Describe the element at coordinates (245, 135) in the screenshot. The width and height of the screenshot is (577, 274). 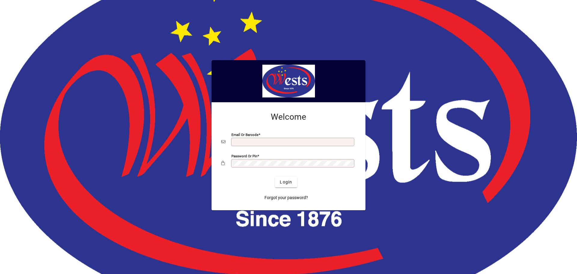
I see `mat-label: Email or Barcode` at that location.